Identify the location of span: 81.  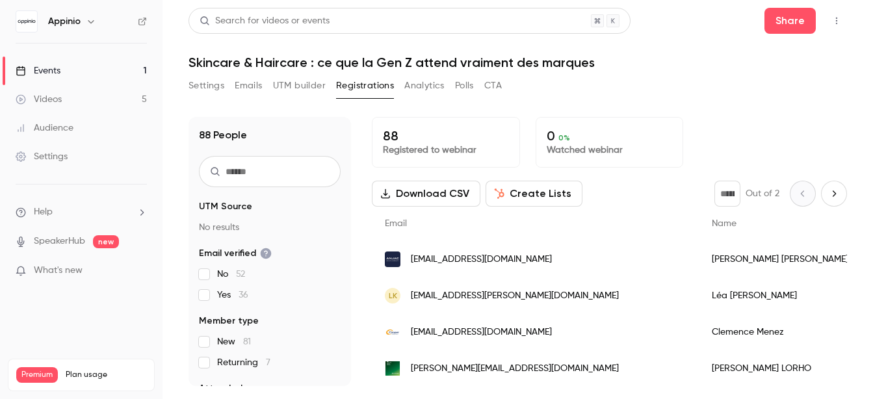
(247, 342).